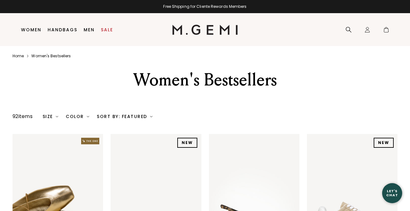 Image resolution: width=410 pixels, height=211 pixels. What do you see at coordinates (51, 56) in the screenshot?
I see `a: Women's bestsellers` at bounding box center [51, 56].